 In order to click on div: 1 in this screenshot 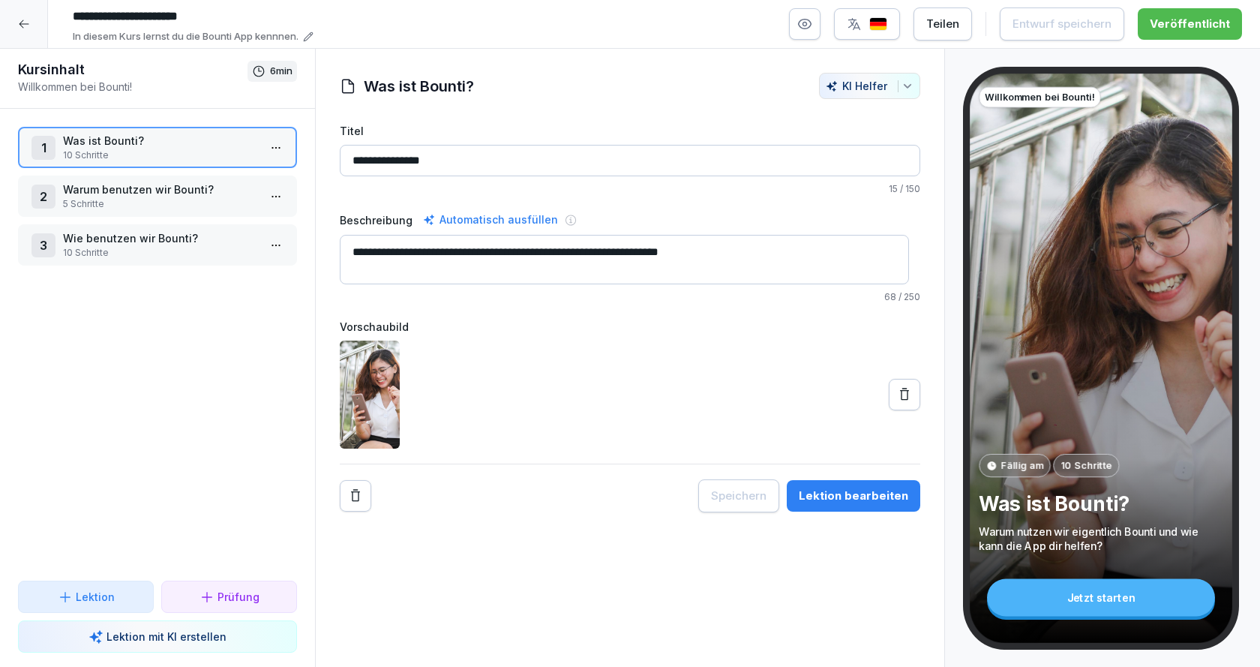, I will do `click(43, 148)`.